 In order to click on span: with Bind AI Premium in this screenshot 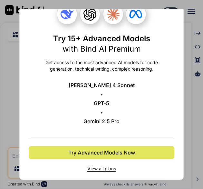, I will do `click(102, 49)`.